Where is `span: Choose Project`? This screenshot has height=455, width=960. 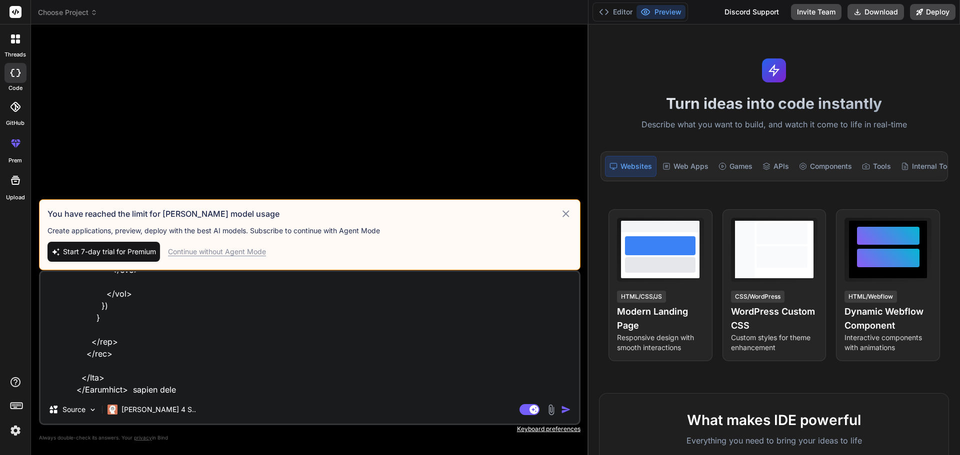
span: Choose Project is located at coordinates (67, 12).